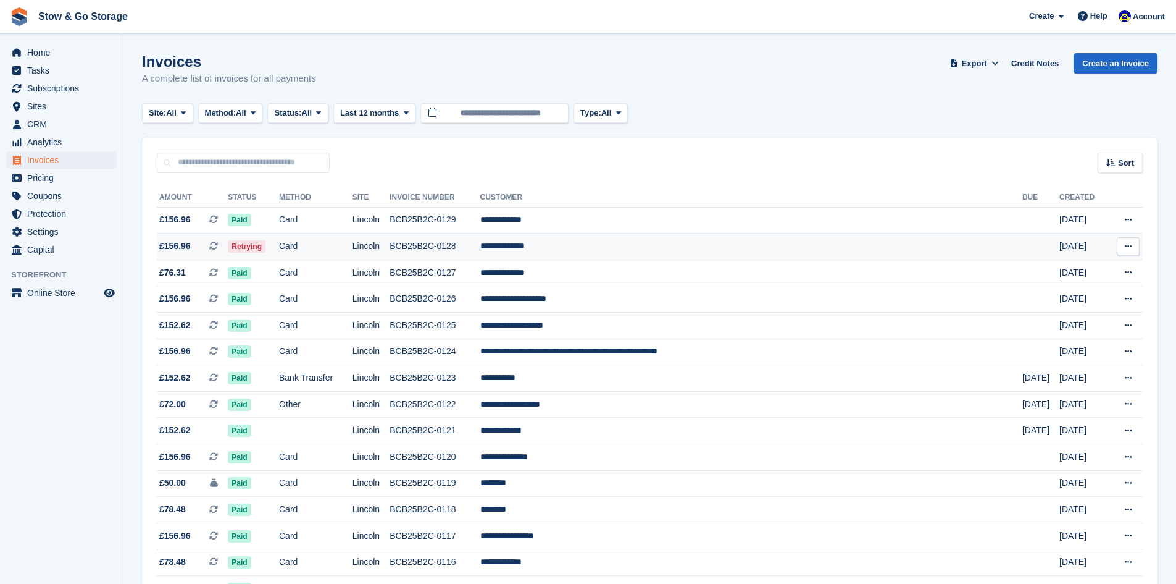 The width and height of the screenshot is (1176, 584). What do you see at coordinates (371, 198) in the screenshot?
I see `th: Site` at bounding box center [371, 198].